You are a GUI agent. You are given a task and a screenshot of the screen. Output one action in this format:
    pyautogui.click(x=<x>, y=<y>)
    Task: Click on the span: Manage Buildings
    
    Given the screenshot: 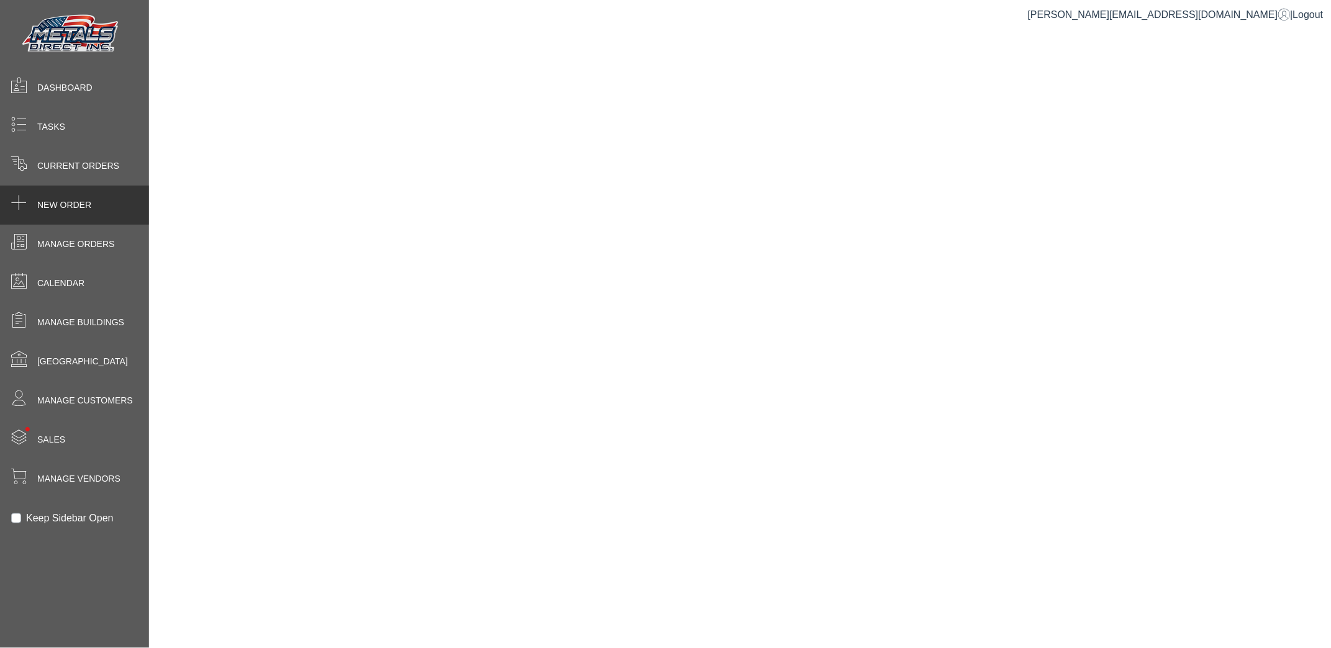 What is the action you would take?
    pyautogui.click(x=81, y=322)
    